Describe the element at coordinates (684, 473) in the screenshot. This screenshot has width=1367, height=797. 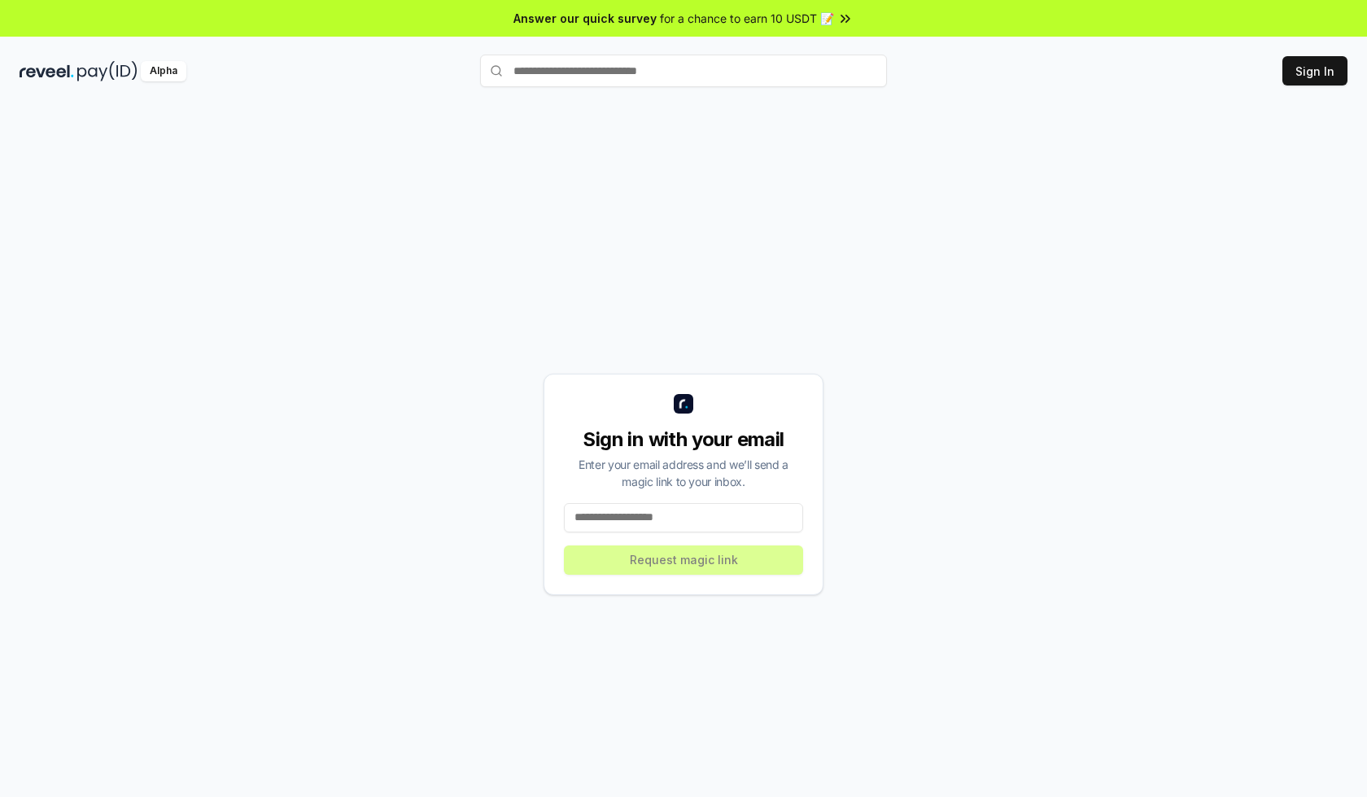
I see `div: Enter your email address and we’ll send a magic link to your inbox.` at that location.